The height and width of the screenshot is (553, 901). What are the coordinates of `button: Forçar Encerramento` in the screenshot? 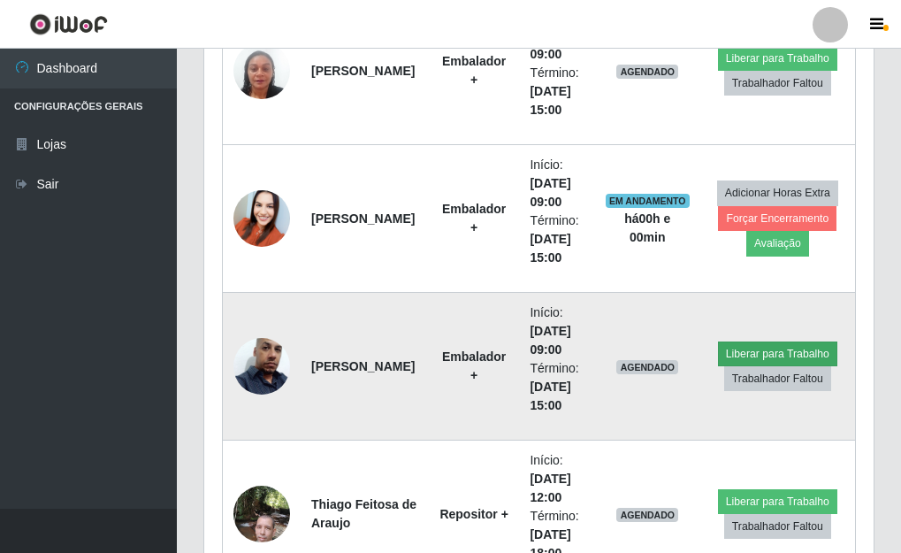 It's located at (777, 218).